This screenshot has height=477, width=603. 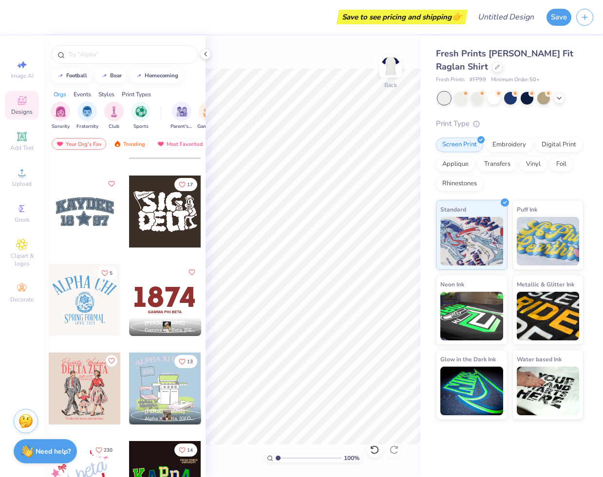 What do you see at coordinates (471, 316) in the screenshot?
I see `img: Neon Ink` at bounding box center [471, 316].